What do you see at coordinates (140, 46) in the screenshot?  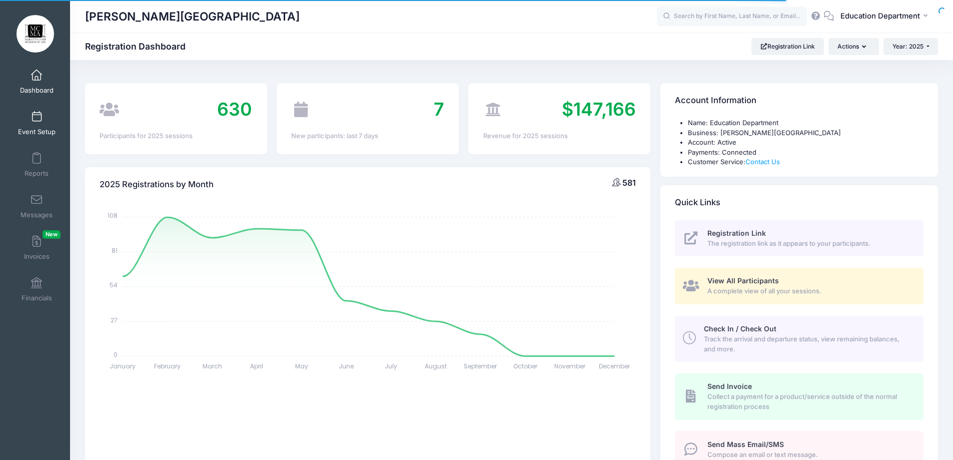 I see `h1: Registration Dashboard` at bounding box center [140, 46].